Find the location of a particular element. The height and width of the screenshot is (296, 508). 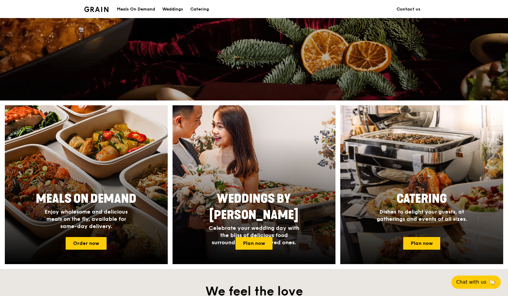

span: Celebrate your wedding day with the bliss of delicious food surrounded by your loved ones. is located at coordinates (254, 235).